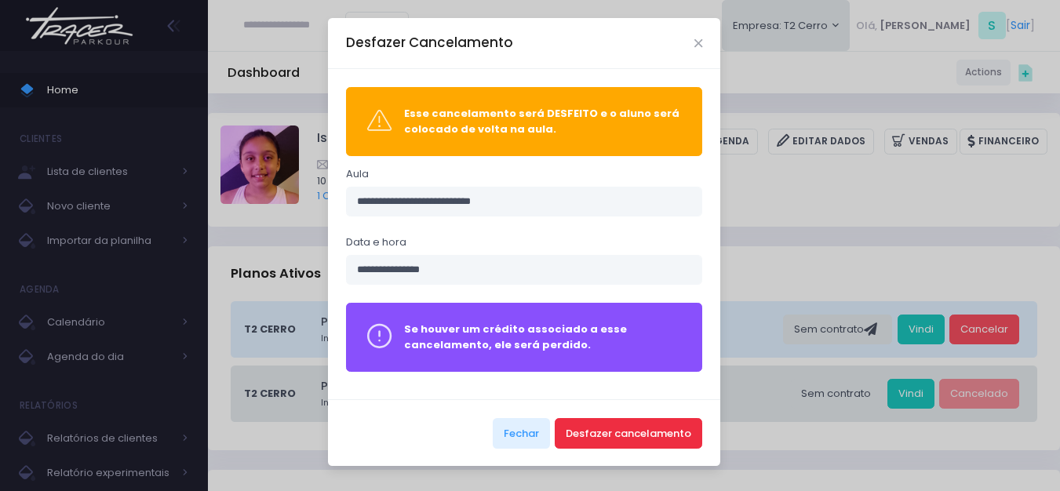  What do you see at coordinates (628, 433) in the screenshot?
I see `button: Desfazer cancelamento` at bounding box center [628, 433].